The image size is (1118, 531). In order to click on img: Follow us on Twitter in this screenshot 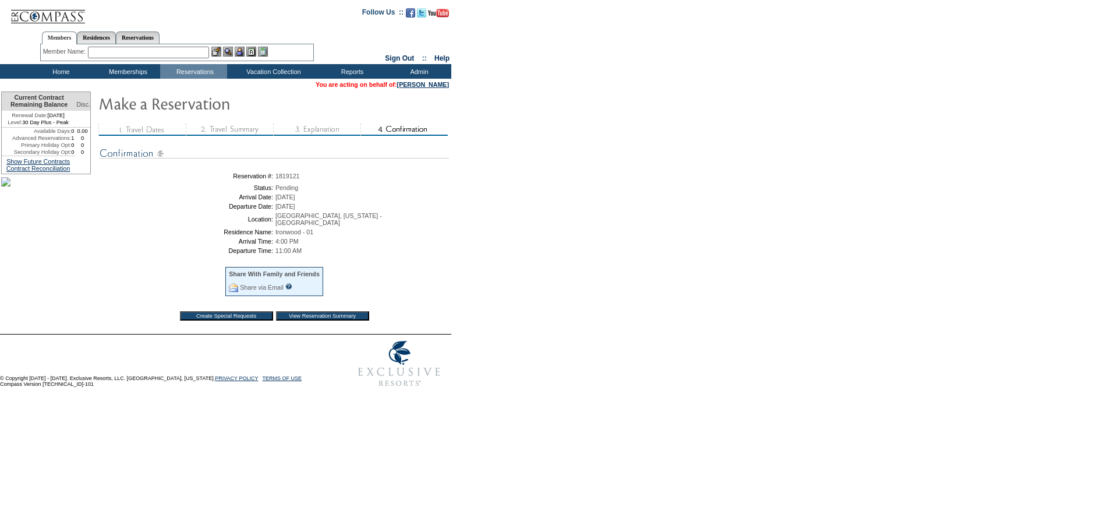, I will do `click(422, 13)`.